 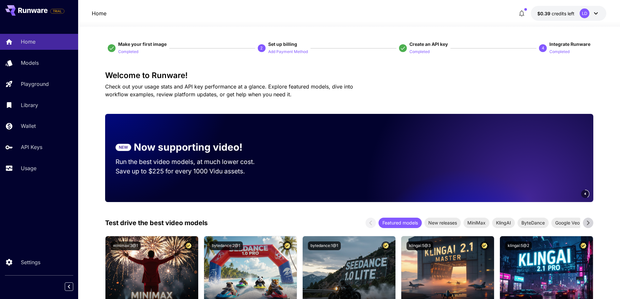 I want to click on div: Google Veo, so click(x=568, y=223).